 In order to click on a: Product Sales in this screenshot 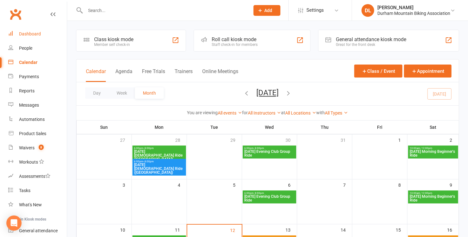, I will do `click(37, 134)`.